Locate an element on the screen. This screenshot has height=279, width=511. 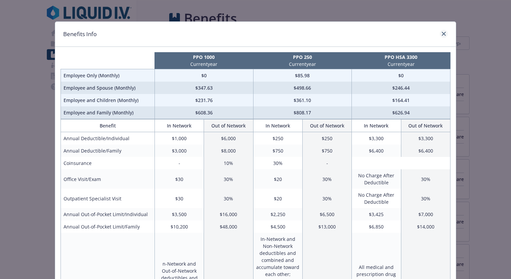
td: Annual Out-of-Pocket Limit/Family is located at coordinates (108, 227).